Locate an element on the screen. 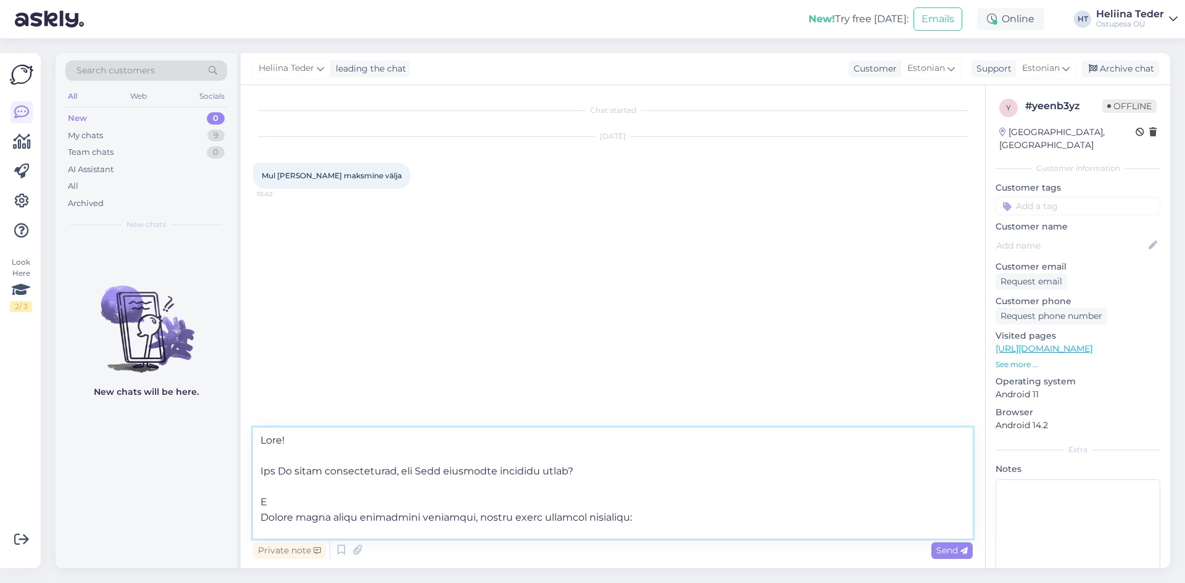 The image size is (1185, 583). div: # yeenb3yz is located at coordinates (1063, 106).